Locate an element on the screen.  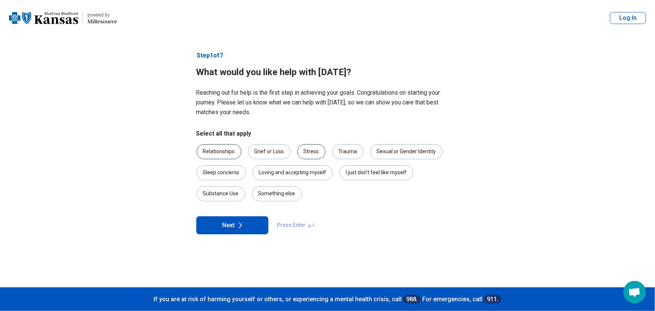
div: Substance Use is located at coordinates (221, 194).